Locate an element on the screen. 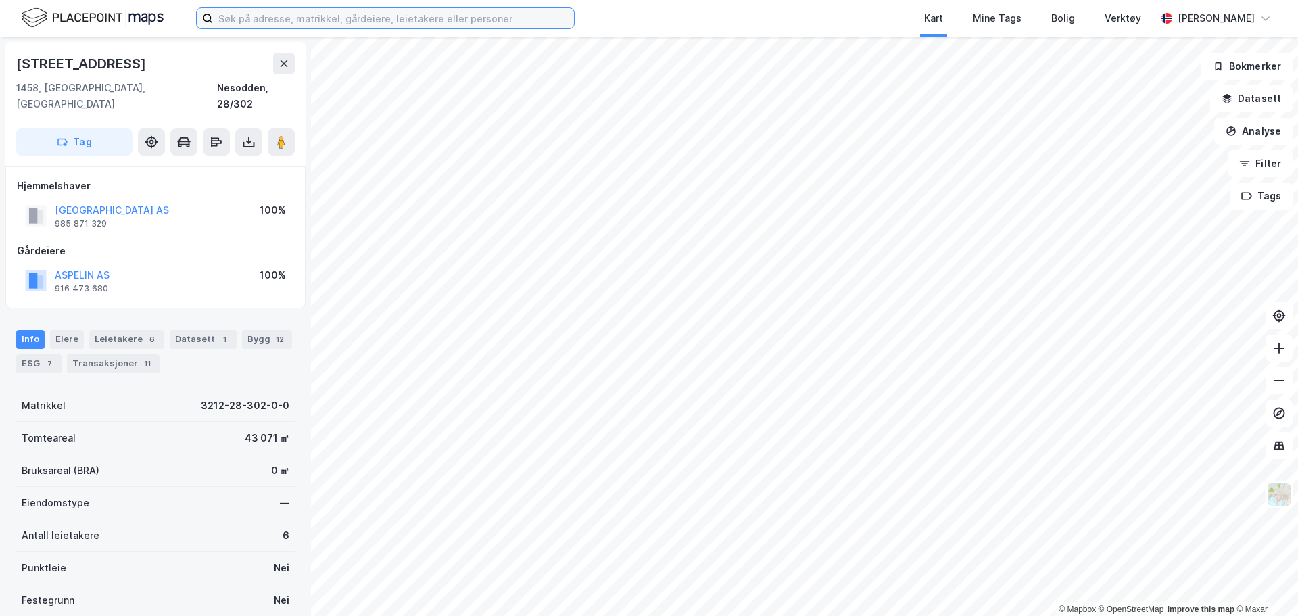  div: Festegrunn is located at coordinates (48, 600).